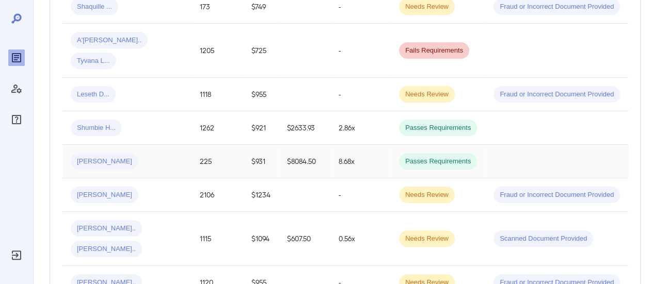  What do you see at coordinates (360, 128) in the screenshot?
I see `td: 2.86x` at bounding box center [360, 128].